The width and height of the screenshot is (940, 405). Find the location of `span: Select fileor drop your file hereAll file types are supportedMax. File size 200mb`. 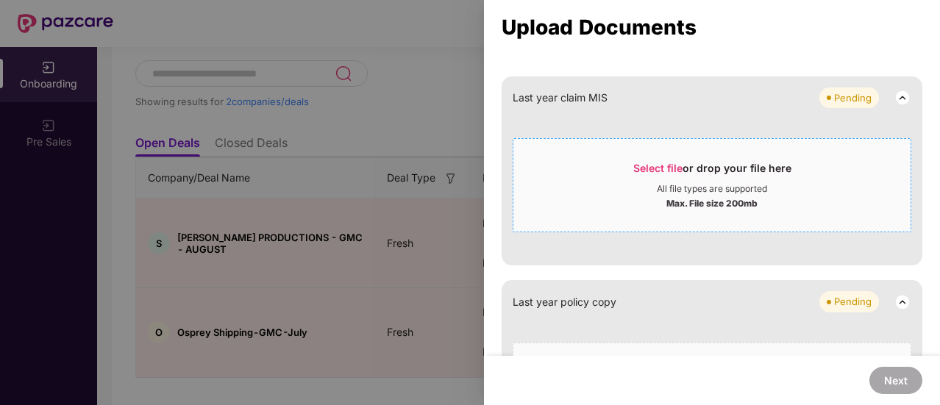

span: Select fileor drop your file hereAll file types are supportedMax. File size 200mb is located at coordinates (712, 185).